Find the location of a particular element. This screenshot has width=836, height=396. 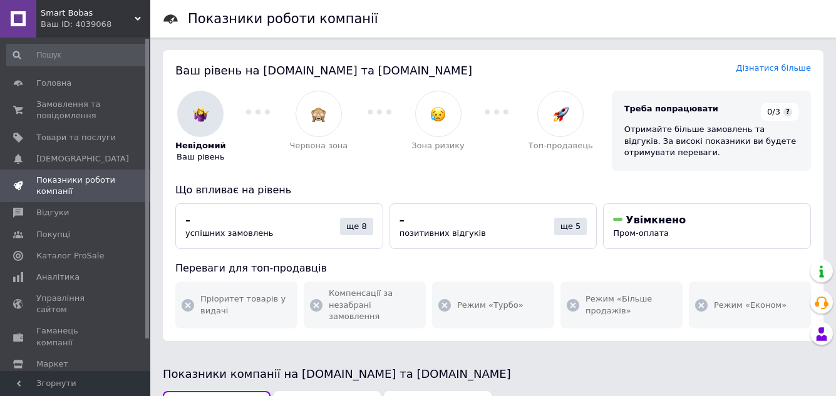

span: Товари та послуги is located at coordinates (76, 138).